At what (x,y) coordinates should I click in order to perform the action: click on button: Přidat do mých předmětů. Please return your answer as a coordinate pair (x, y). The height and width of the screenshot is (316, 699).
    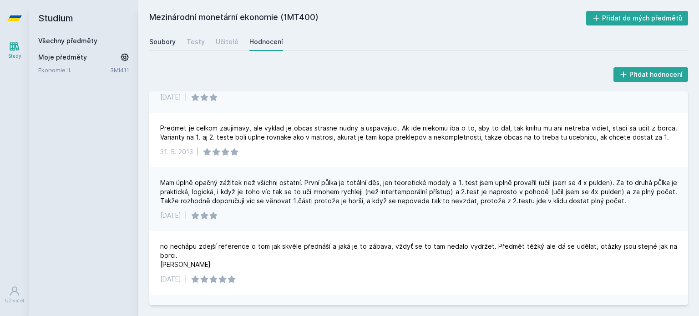
    Looking at the image, I should click on (637, 18).